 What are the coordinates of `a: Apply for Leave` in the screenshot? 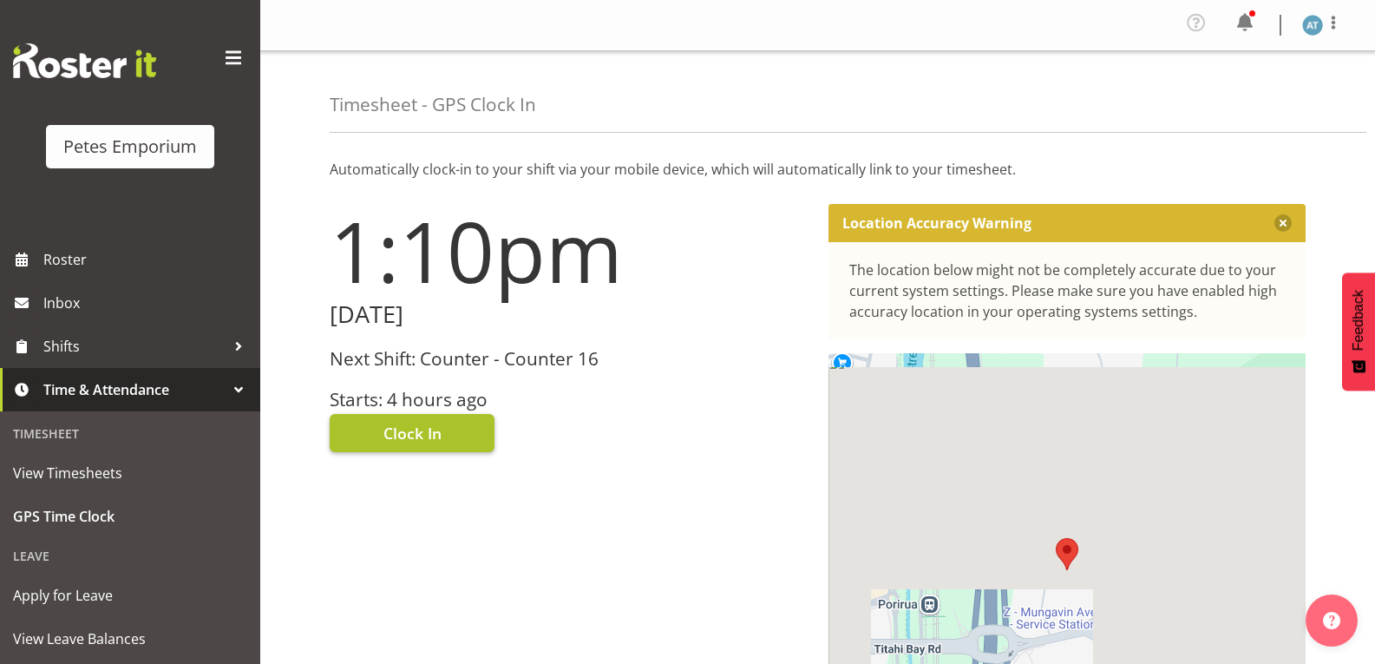 It's located at (130, 595).